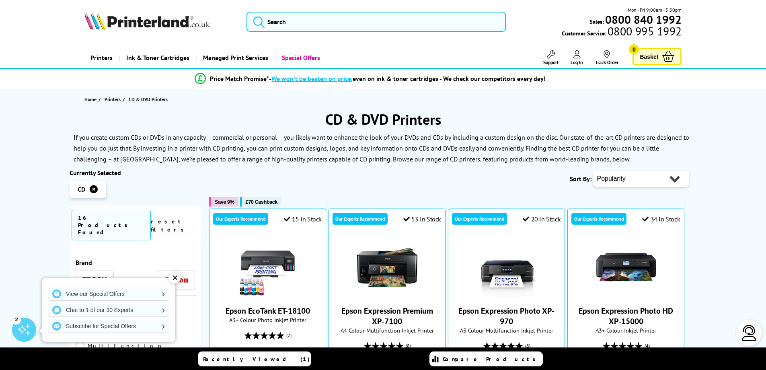  What do you see at coordinates (157, 58) in the screenshot?
I see `a: Ink & Toner Cartridges` at bounding box center [157, 58].